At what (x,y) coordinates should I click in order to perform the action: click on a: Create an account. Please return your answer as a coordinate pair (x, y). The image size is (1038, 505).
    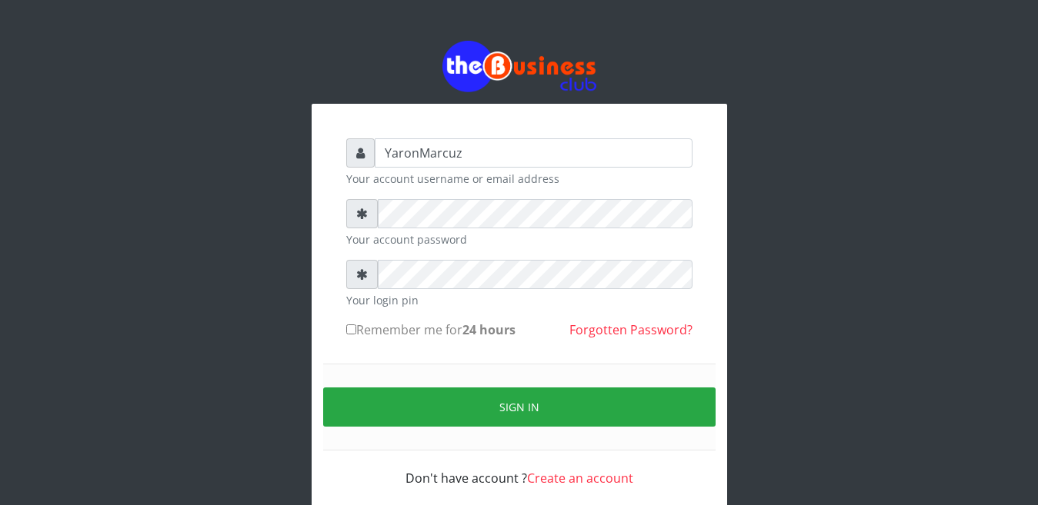
    Looking at the image, I should click on (580, 478).